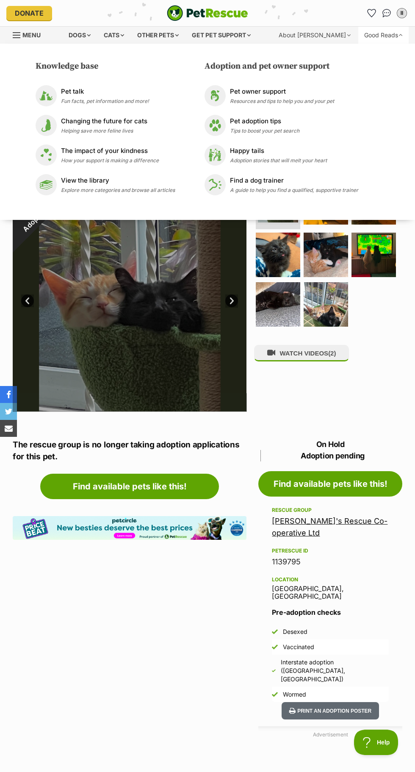  I want to click on h3: Pre-adoption checks, so click(330, 612).